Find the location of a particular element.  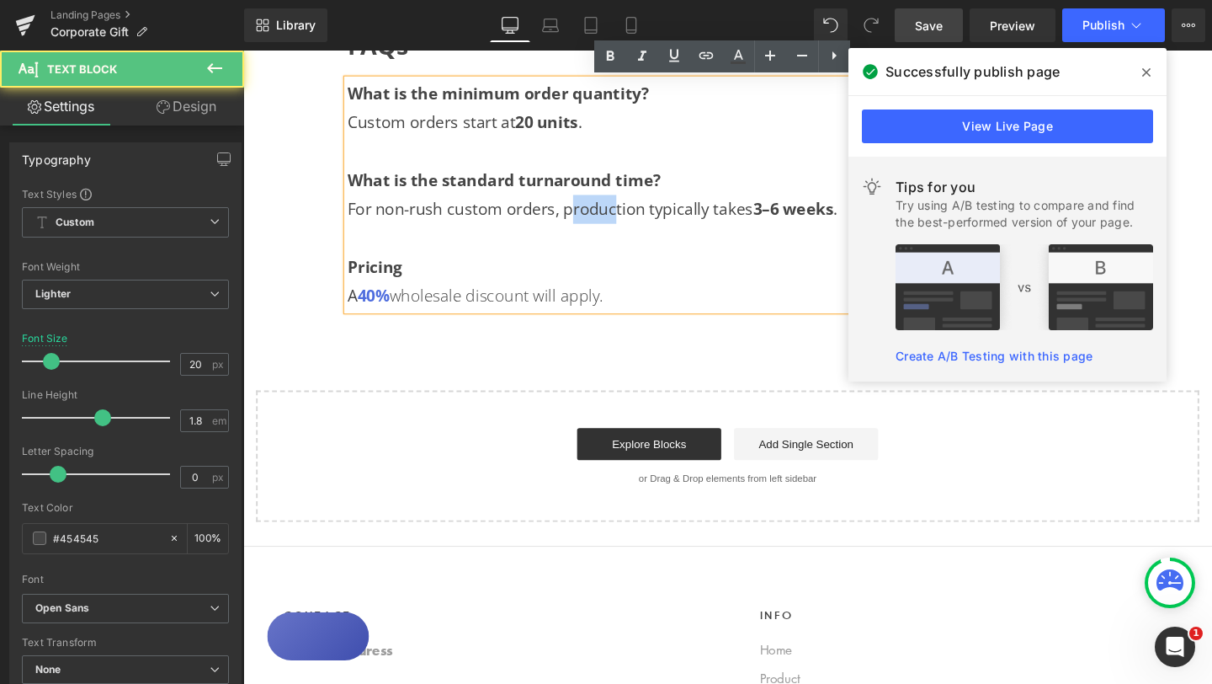

div: Text Transform is located at coordinates (125, 642).